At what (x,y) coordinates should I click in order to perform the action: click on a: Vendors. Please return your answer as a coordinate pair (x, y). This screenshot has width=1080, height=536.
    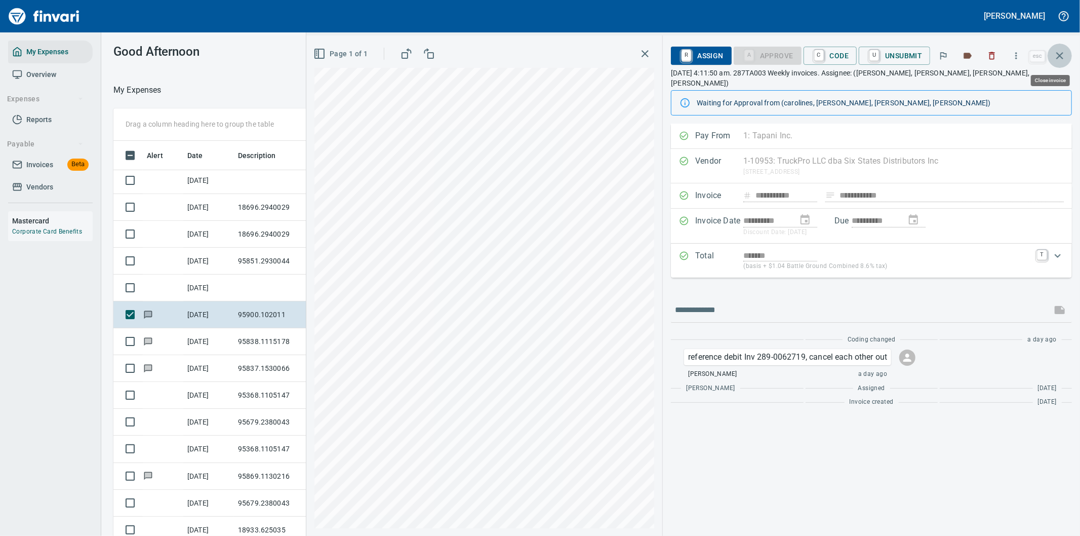
    Looking at the image, I should click on (50, 187).